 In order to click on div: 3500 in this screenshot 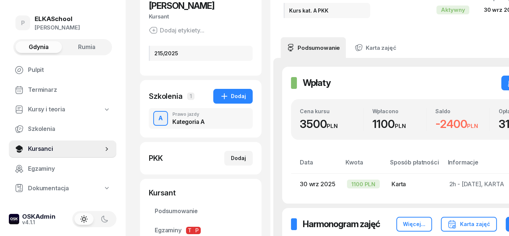, I will do `click(331, 124)`.